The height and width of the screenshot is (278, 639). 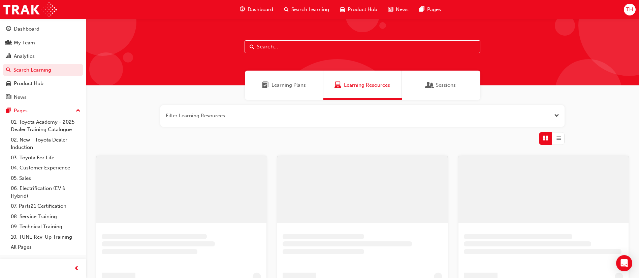 What do you see at coordinates (556, 116) in the screenshot?
I see `span: Open the filter` at bounding box center [556, 116].